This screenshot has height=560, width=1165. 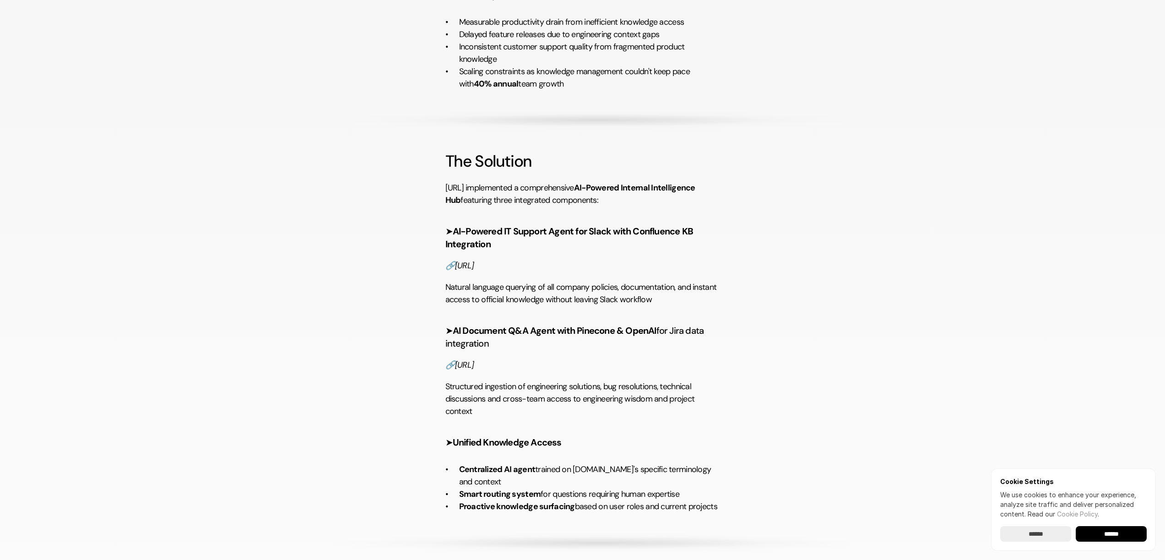 I want to click on strong: AI-Powered IT Support Agent for Slack with Confluence KB Integration, so click(x=571, y=238).